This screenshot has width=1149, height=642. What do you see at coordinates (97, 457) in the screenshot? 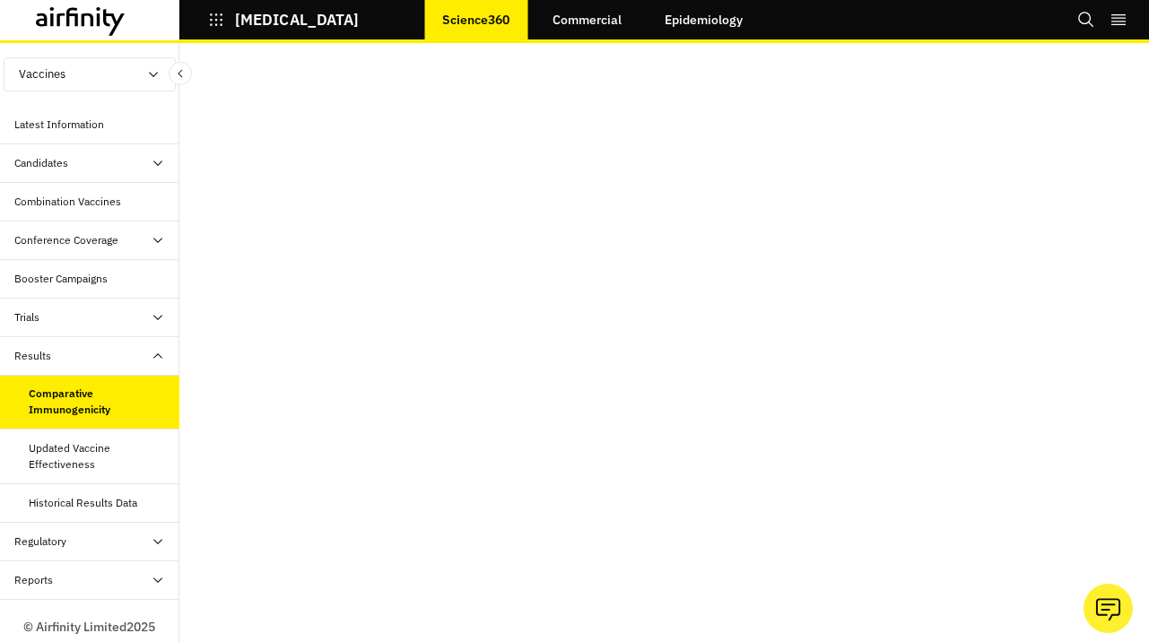
I see `div: Updated Vaccine Effectiveness` at bounding box center [97, 457].